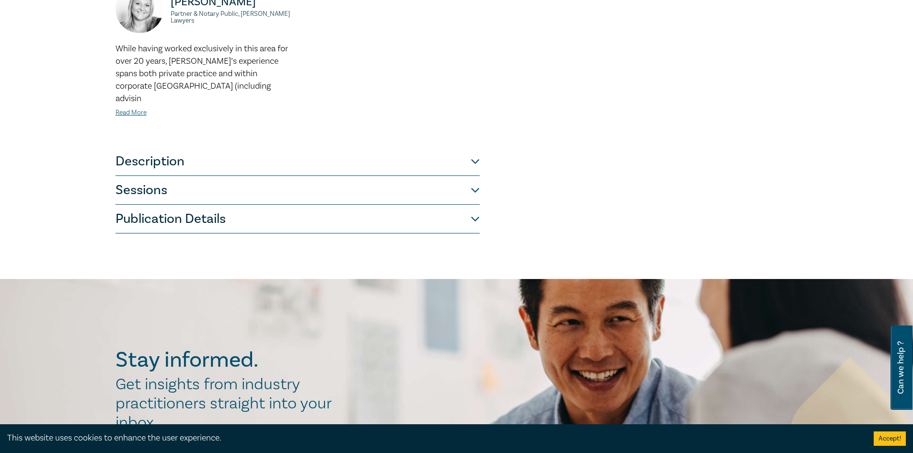 This screenshot has width=913, height=453. Describe the element at coordinates (298, 162) in the screenshot. I see `button: Description` at that location.